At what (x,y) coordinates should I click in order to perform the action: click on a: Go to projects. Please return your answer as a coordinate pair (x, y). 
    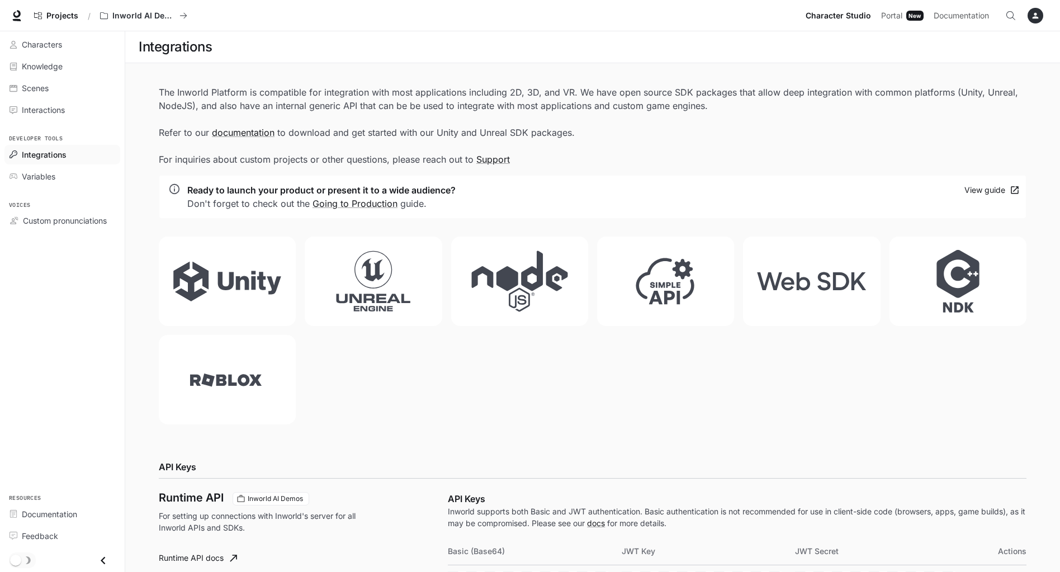
    Looking at the image, I should click on (56, 16).